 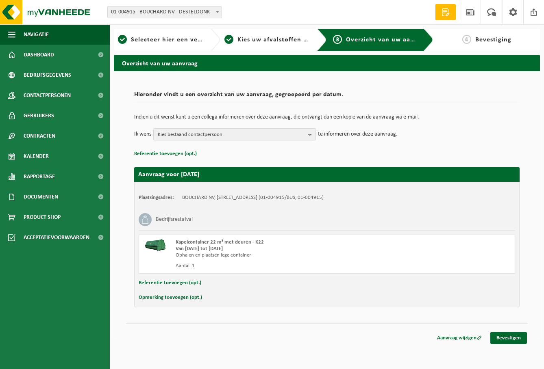 I want to click on h2: Hieronder vindt u een overzicht van uw aanvraag, gegroepeerd per datum., so click(x=327, y=97).